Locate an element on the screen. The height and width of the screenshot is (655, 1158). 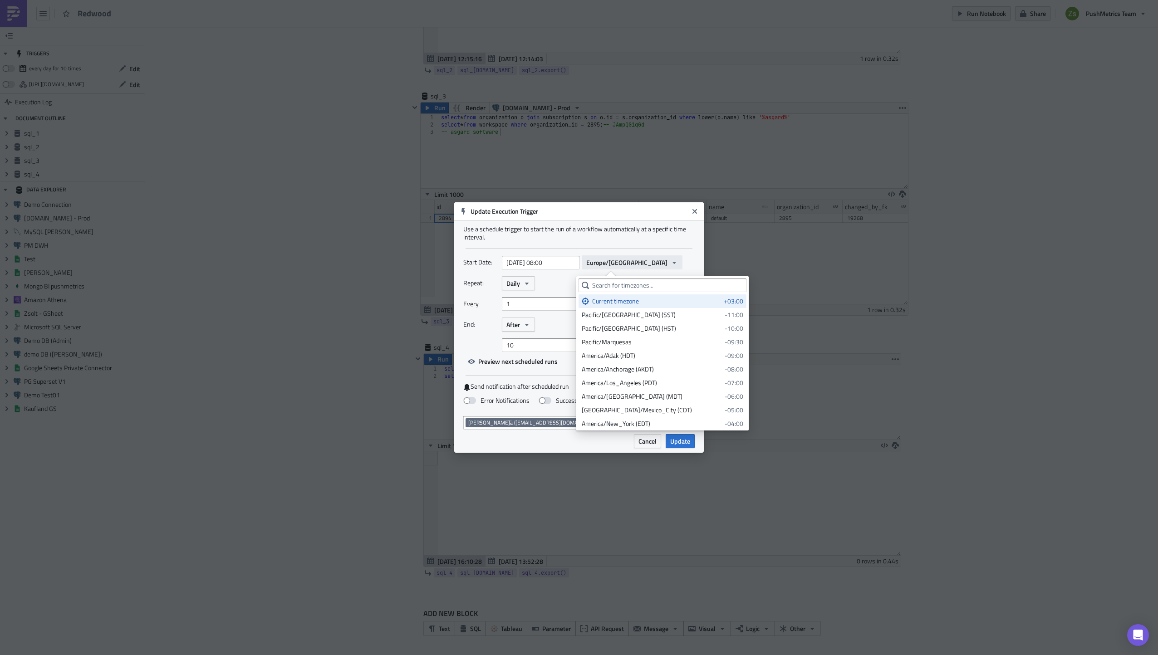
button: Update is located at coordinates (680, 441).